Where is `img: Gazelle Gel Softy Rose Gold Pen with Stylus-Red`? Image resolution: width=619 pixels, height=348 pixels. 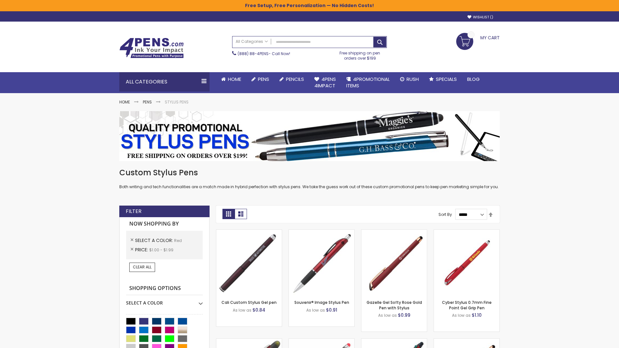 img: Gazelle Gel Softy Rose Gold Pen with Stylus-Red is located at coordinates (394, 262).